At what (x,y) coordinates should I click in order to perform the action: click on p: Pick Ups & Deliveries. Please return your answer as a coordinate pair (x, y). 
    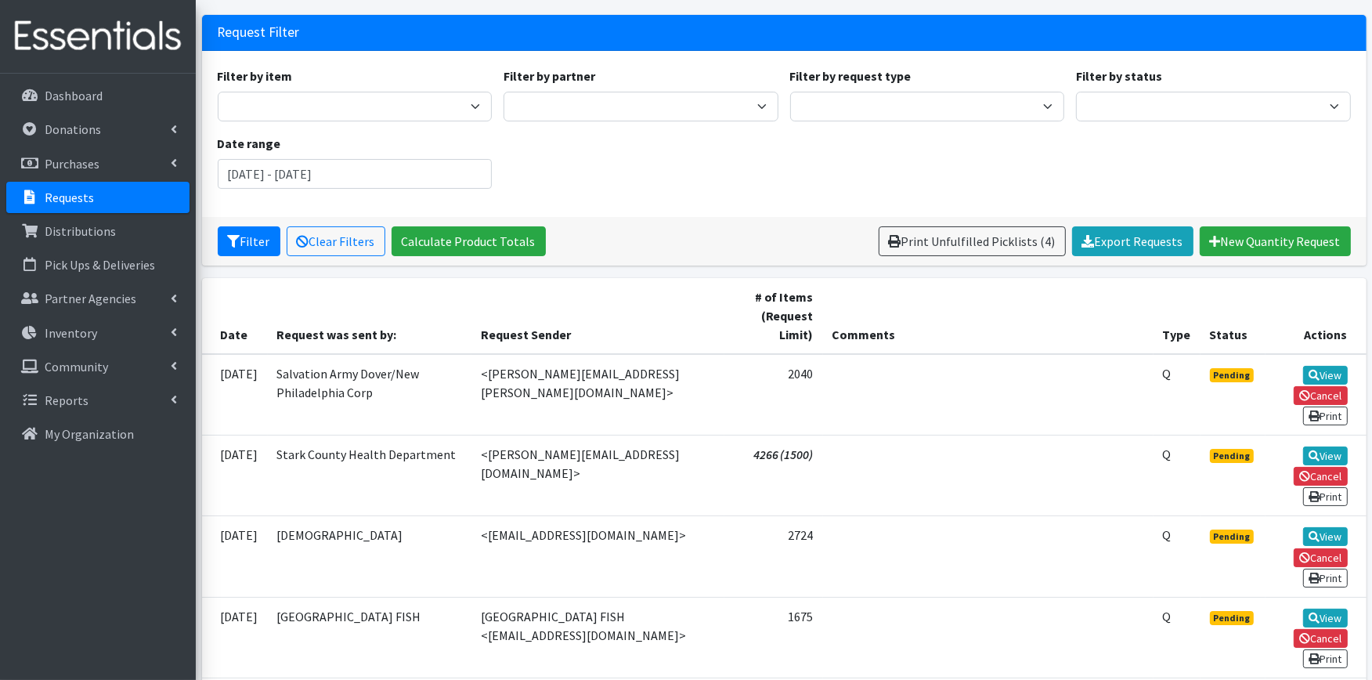
    Looking at the image, I should click on (99, 265).